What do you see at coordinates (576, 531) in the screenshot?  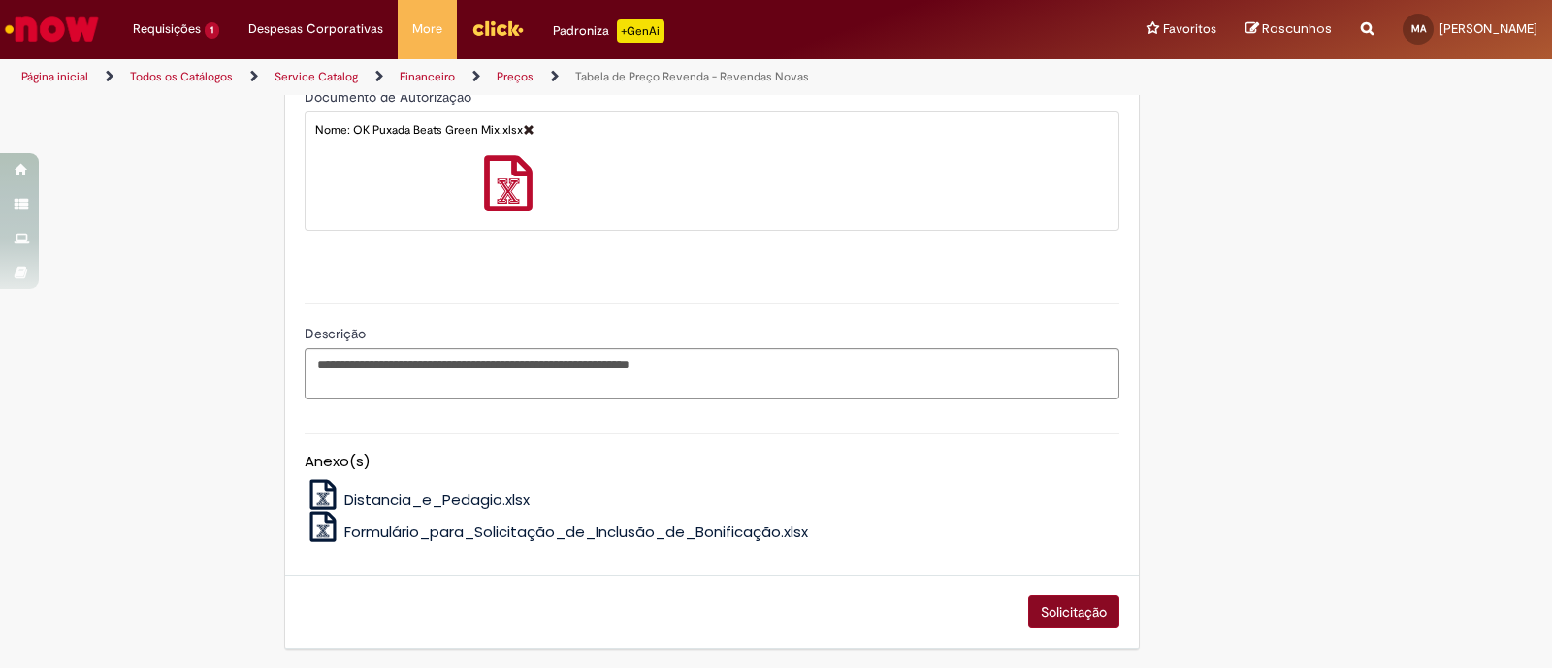 I see `span: Formulário_para_Solicitação_de_Inclusão_de_Bonificação.xlsx` at bounding box center [576, 531].